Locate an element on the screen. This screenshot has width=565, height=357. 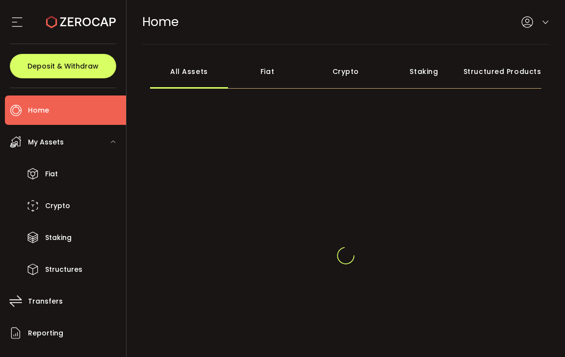
div: Structured Products is located at coordinates (502, 72).